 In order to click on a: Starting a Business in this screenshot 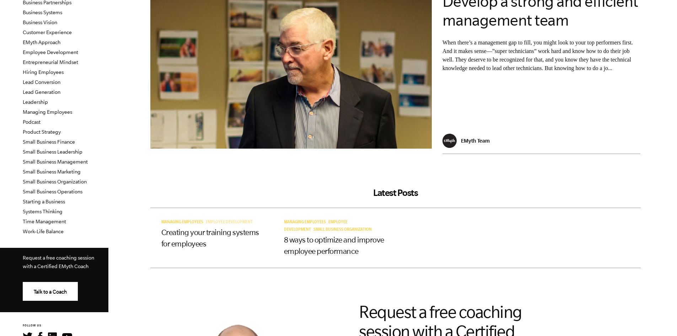, I will do `click(44, 202)`.